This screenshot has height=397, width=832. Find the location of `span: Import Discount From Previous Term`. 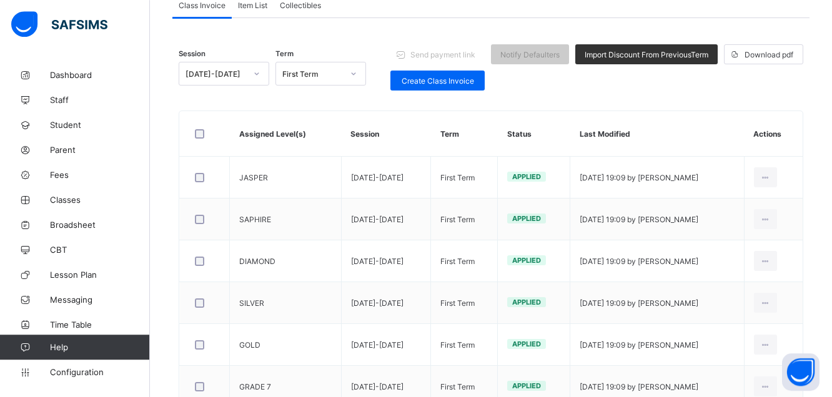

span: Import Discount From Previous Term is located at coordinates (647, 54).